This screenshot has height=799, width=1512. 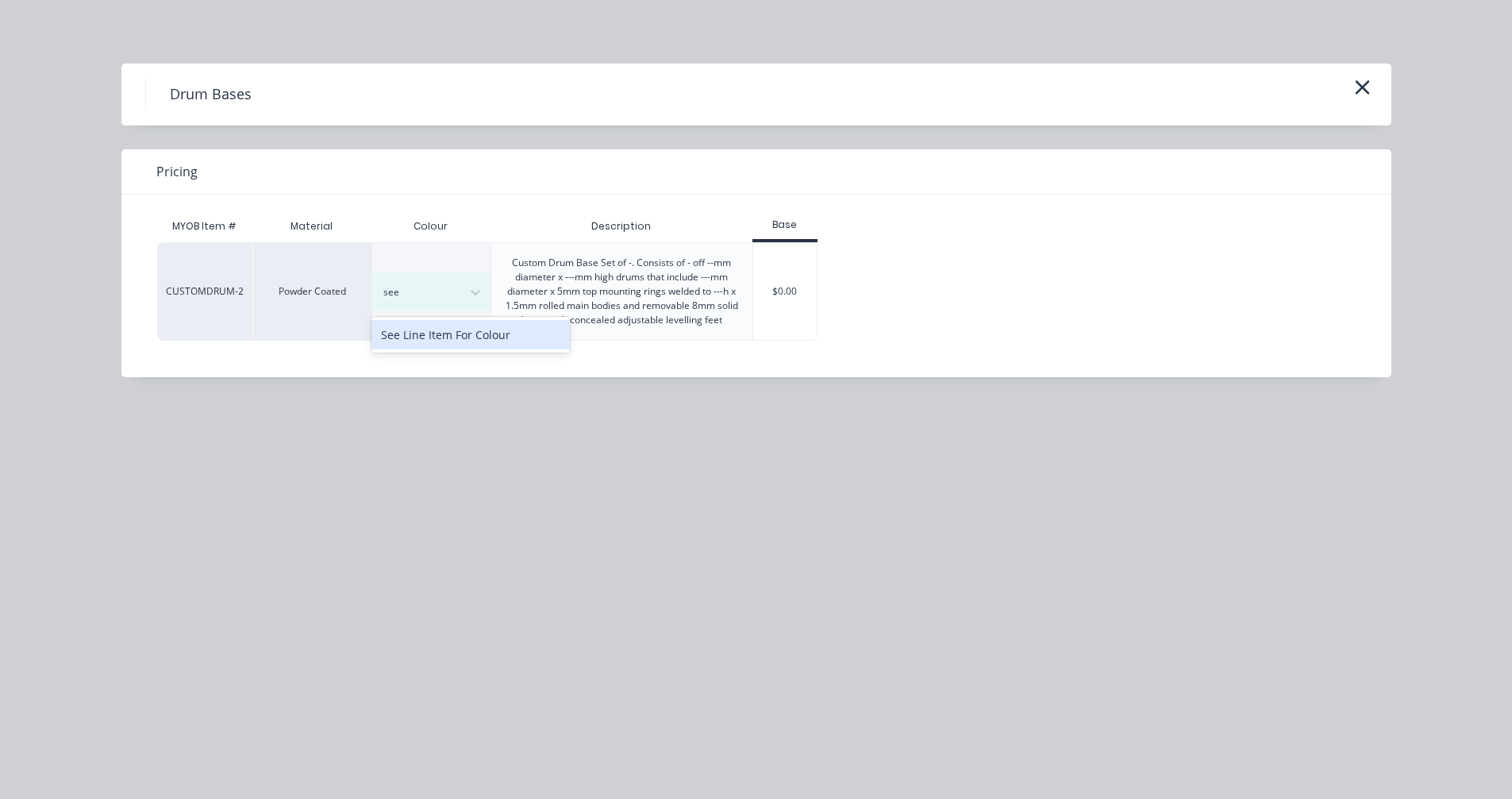 What do you see at coordinates (205, 226) in the screenshot?
I see `div: MYOB Item #` at bounding box center [205, 226].